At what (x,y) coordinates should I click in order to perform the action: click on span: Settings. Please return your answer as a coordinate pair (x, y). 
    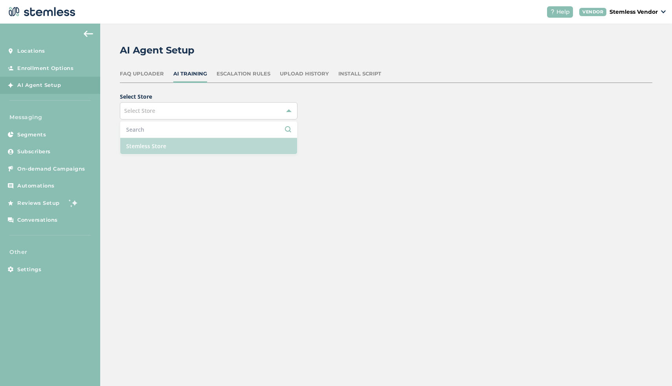
    Looking at the image, I should click on (29, 269).